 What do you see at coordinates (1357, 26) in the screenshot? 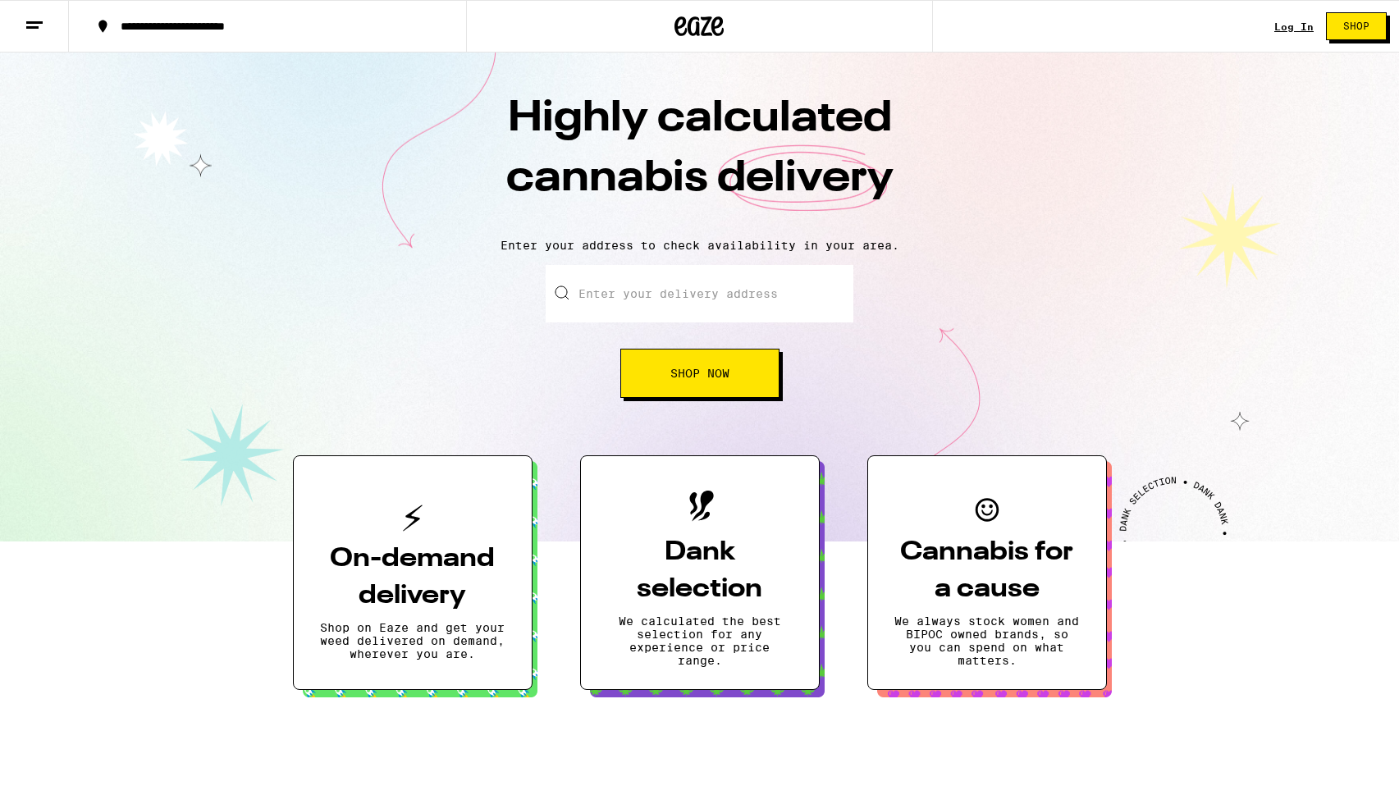
I see `button: Shop` at bounding box center [1357, 26].